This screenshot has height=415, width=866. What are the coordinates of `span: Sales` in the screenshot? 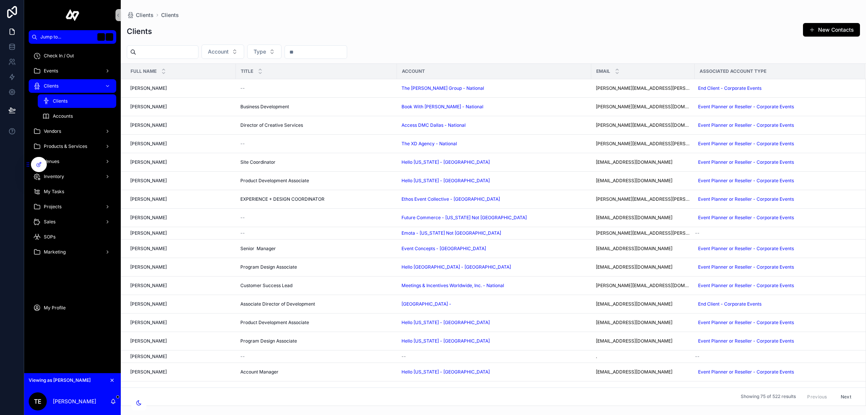 It's located at (49, 222).